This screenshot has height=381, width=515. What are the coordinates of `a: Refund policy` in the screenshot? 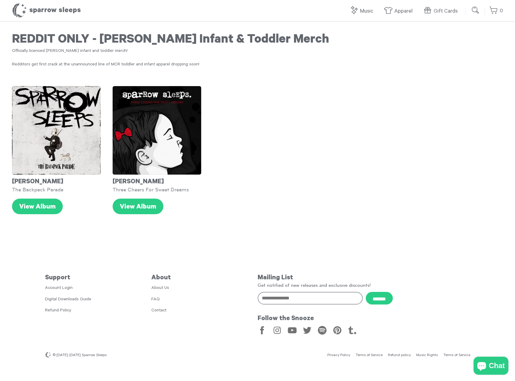 It's located at (399, 356).